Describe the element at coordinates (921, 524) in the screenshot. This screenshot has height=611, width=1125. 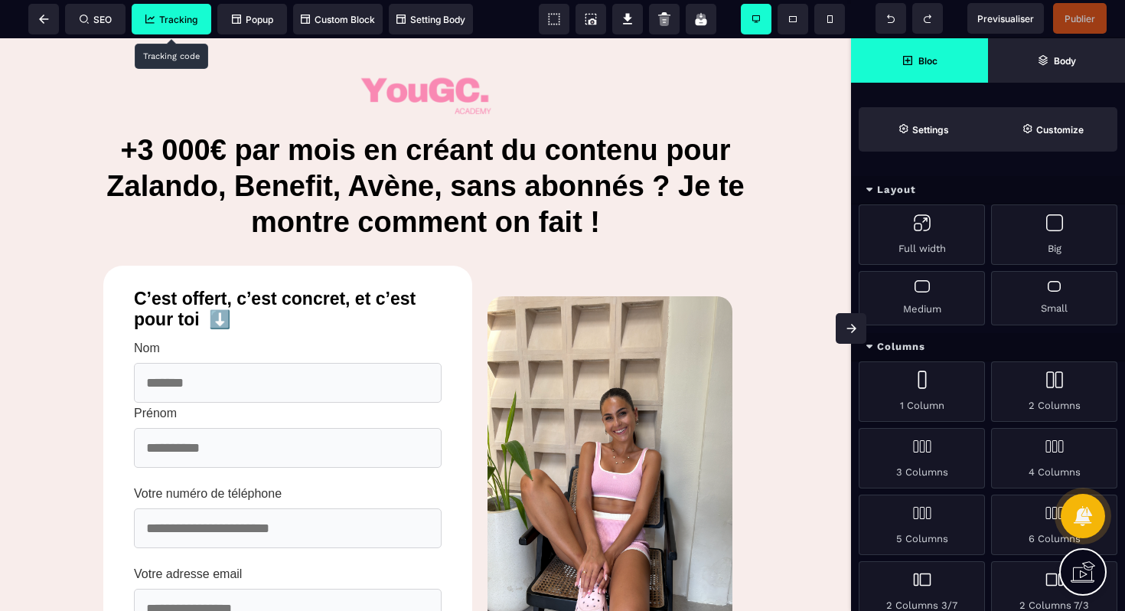
I see `div: 5 Columns` at that location.